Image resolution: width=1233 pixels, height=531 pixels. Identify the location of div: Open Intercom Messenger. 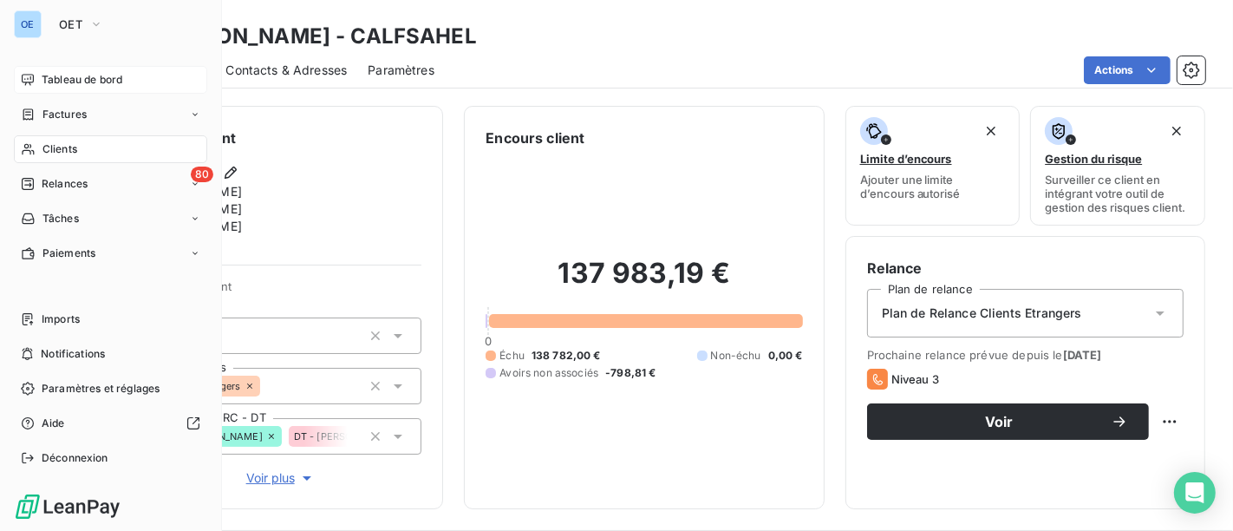
(1195, 493).